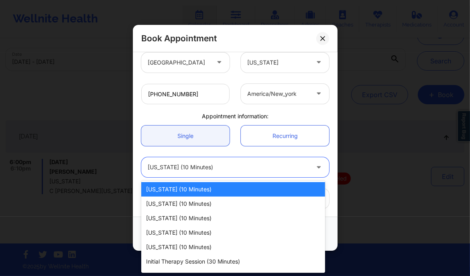 This screenshot has width=470, height=276. I want to click on input: Patient's Phone Number, so click(185, 94).